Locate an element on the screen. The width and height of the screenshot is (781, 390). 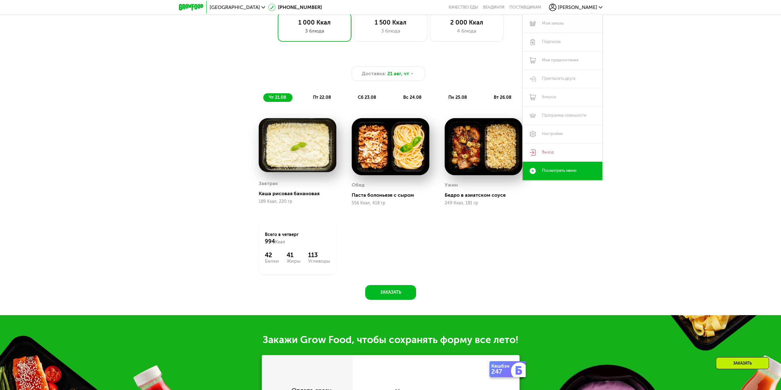
a: Настройки is located at coordinates (562, 134).